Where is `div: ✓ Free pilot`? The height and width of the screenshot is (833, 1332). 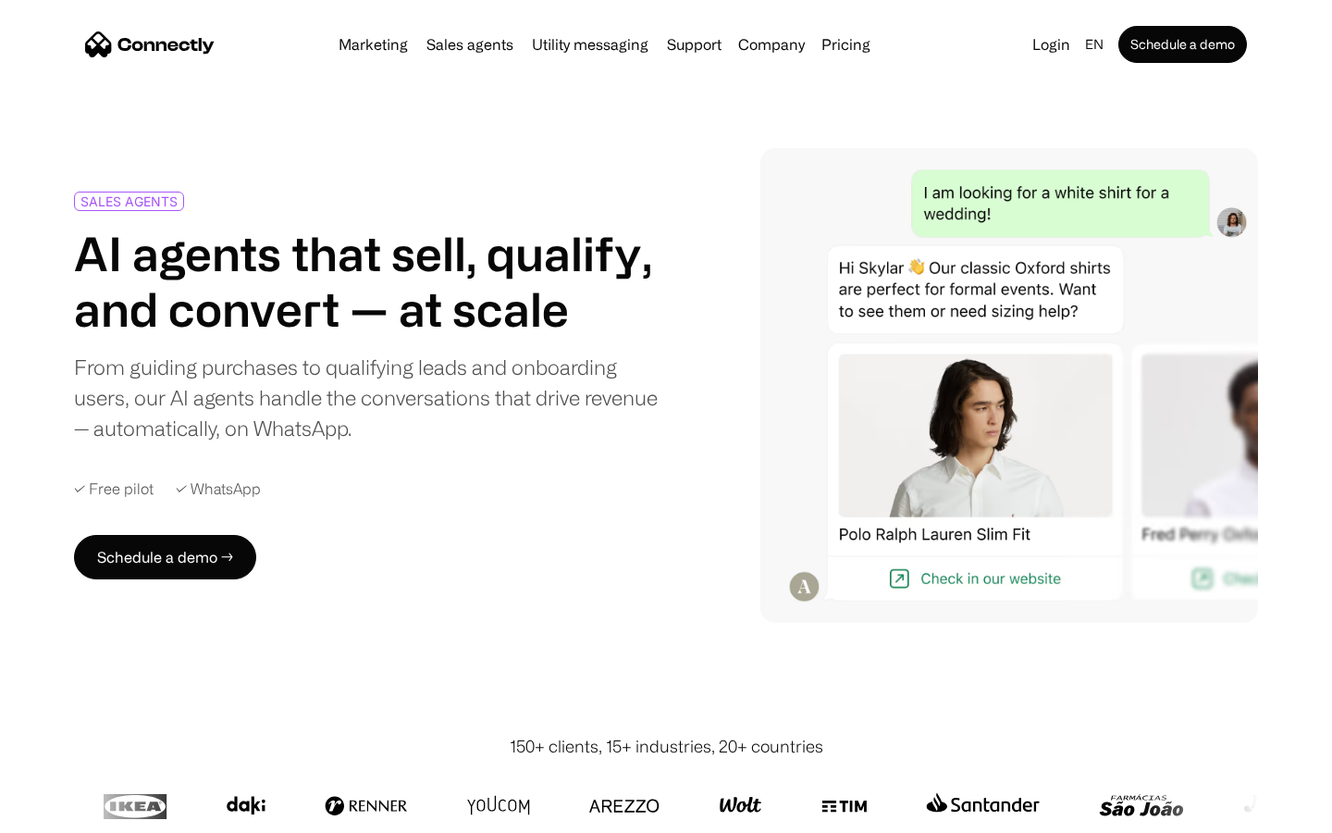 div: ✓ Free pilot is located at coordinates (114, 488).